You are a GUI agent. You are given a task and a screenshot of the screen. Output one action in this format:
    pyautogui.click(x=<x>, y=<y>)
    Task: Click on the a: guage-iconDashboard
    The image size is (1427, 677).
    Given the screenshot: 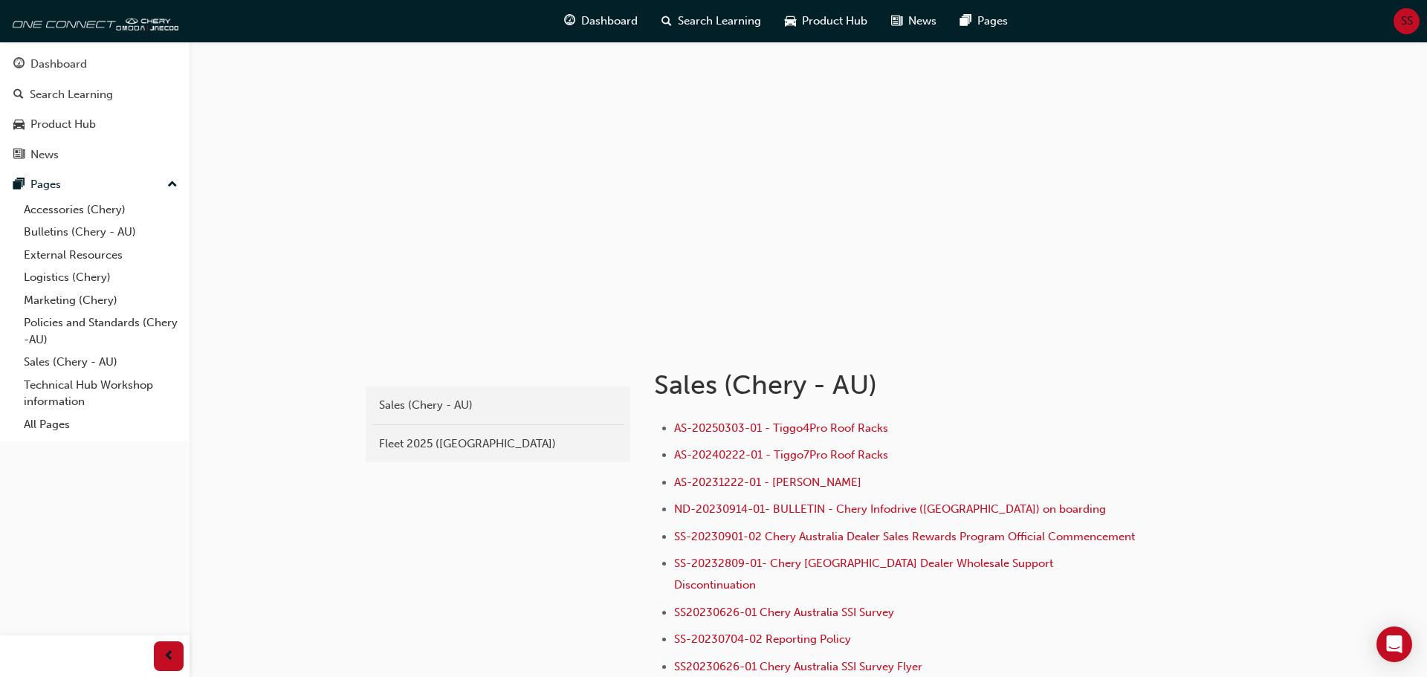 What is the action you would take?
    pyautogui.click(x=600, y=21)
    